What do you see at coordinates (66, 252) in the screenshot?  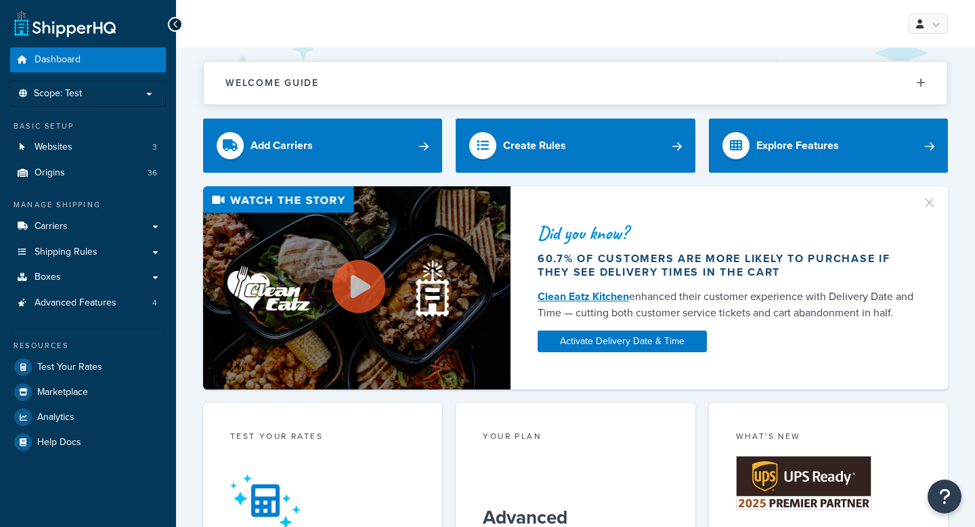 I see `span: Shipping Rules` at bounding box center [66, 252].